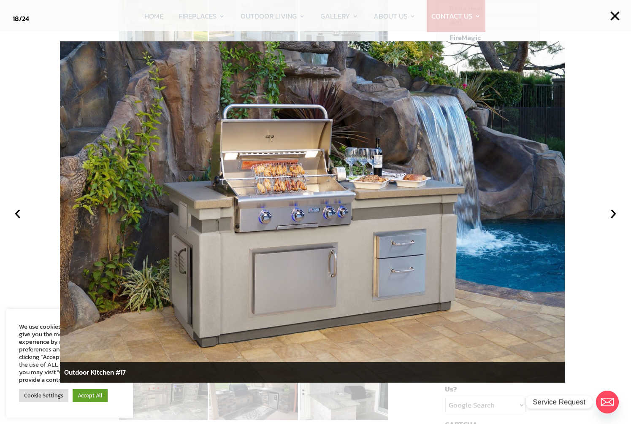 The height and width of the screenshot is (424, 631). What do you see at coordinates (16, 19) in the screenshot?
I see `span: 18` at bounding box center [16, 19].